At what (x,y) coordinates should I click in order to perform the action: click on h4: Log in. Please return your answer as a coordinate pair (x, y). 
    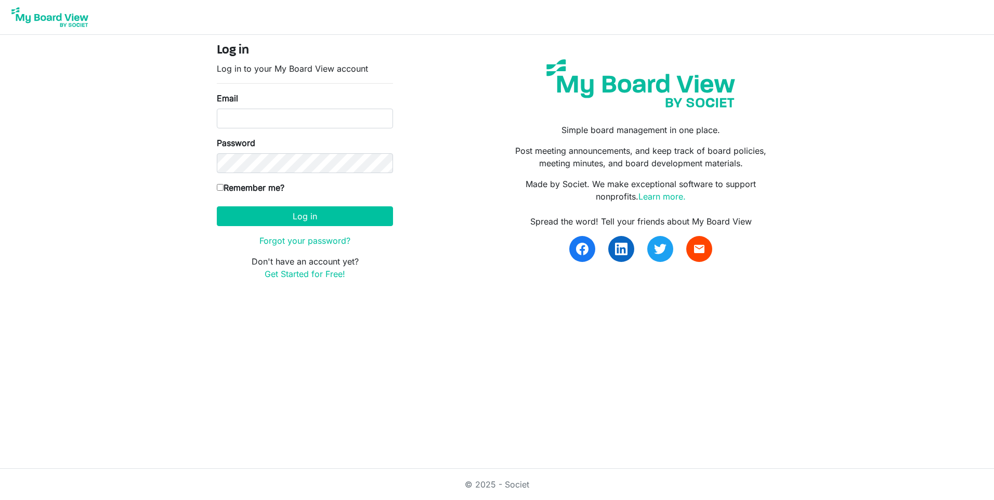
    Looking at the image, I should click on (305, 50).